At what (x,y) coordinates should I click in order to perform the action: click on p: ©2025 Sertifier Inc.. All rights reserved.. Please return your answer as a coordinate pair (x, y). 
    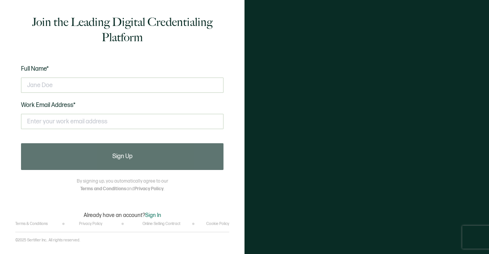
    Looking at the image, I should click on (48, 240).